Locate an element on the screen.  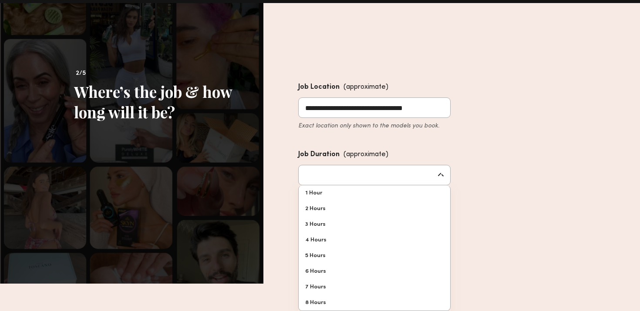
div: 1 Hour is located at coordinates (374, 193).